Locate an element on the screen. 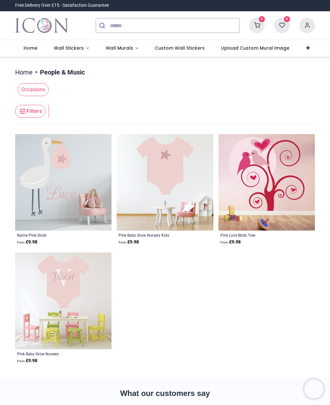 The height and width of the screenshot is (405, 330). div: Free Delivery Over £15 - Satisfaction Guarantee is located at coordinates (62, 5).